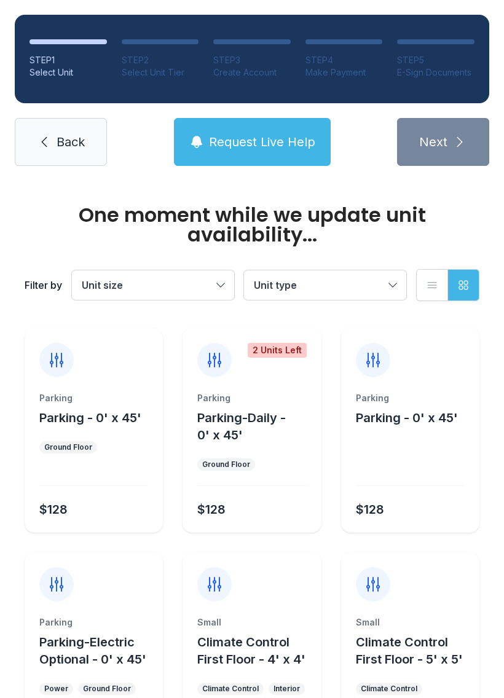  What do you see at coordinates (93, 651) in the screenshot?
I see `span: Parking-Electric Optional - 0' x 45'` at bounding box center [93, 651].